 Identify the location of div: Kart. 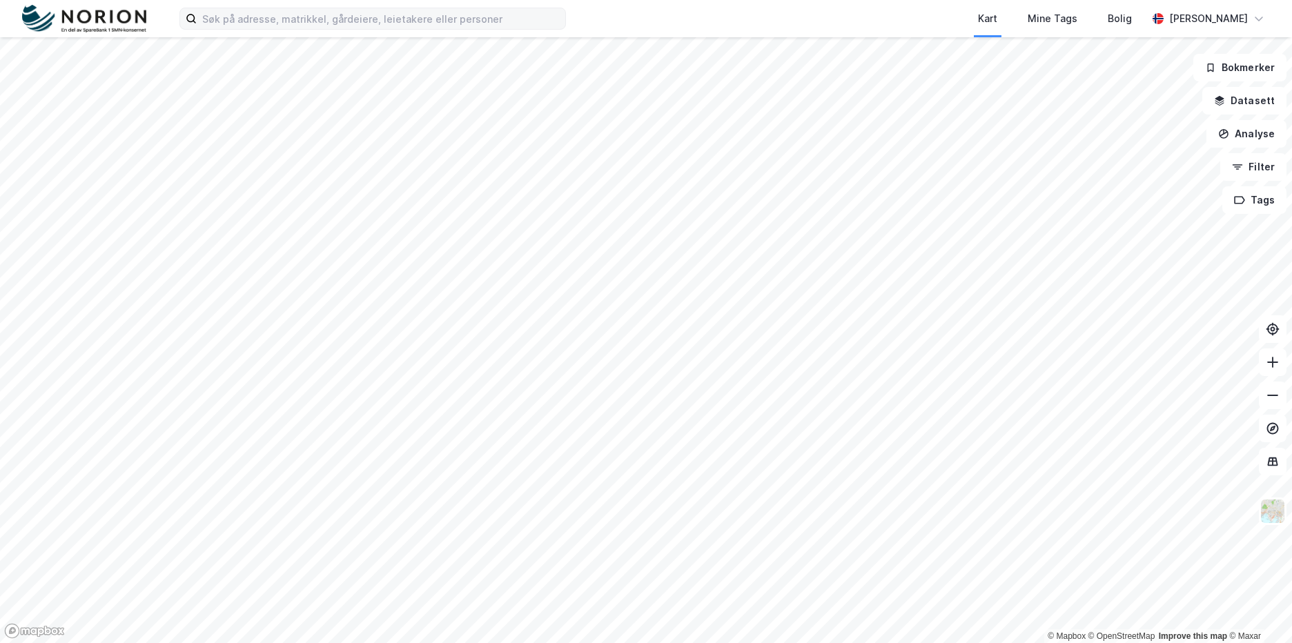
(987, 19).